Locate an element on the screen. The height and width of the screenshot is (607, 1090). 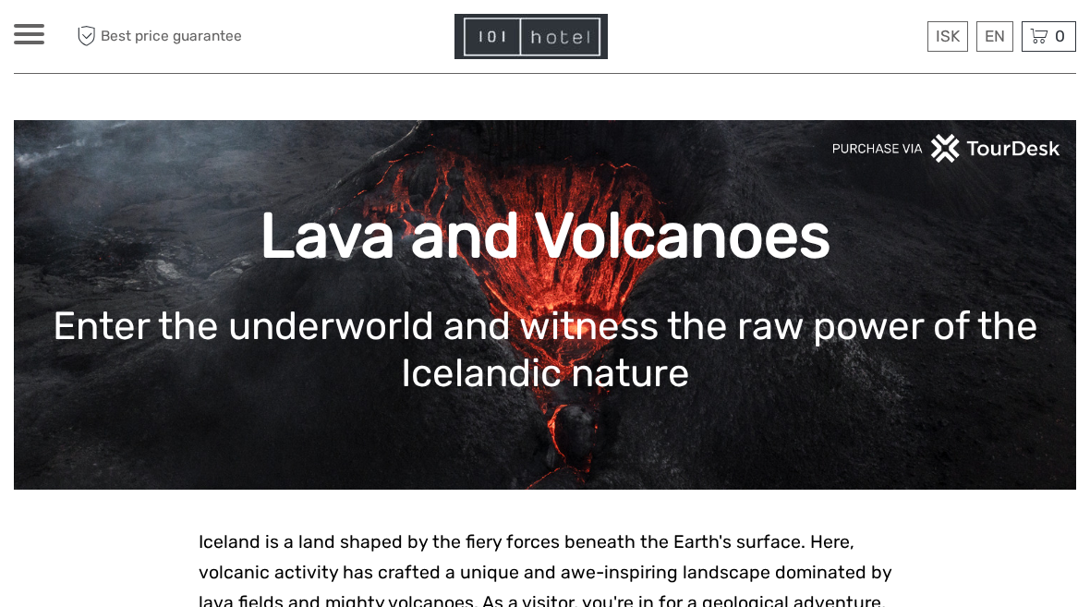
span: Best price guarantee is located at coordinates (175, 36).